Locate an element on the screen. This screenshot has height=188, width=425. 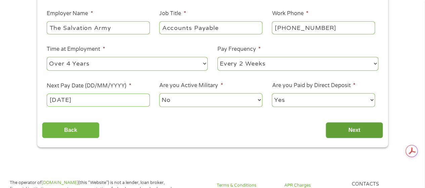
label: Are you Active Military is located at coordinates (191, 85).